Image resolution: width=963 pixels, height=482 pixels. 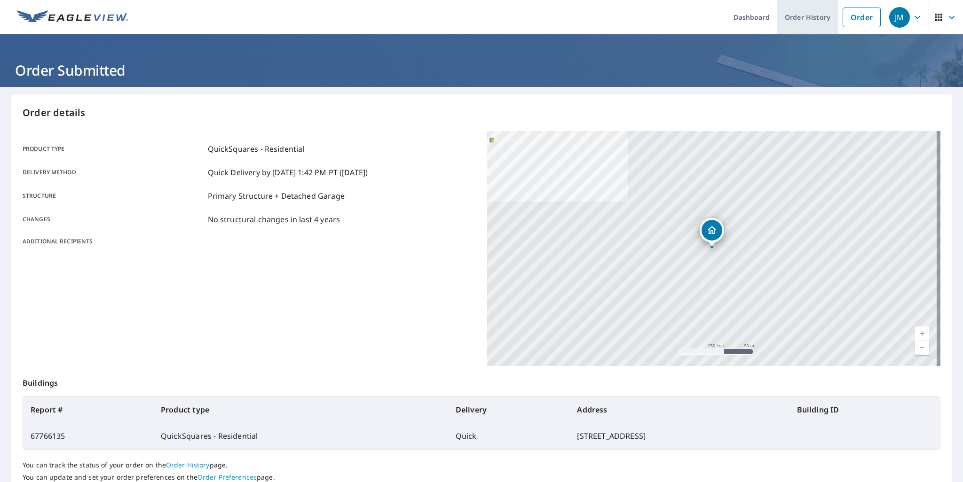 I want to click on a: Order History, so click(x=188, y=465).